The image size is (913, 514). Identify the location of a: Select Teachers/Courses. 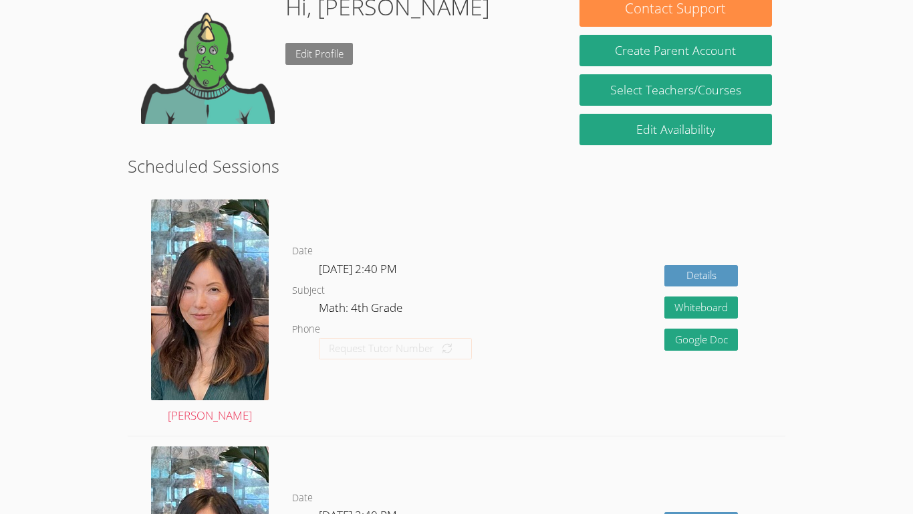
(676, 90).